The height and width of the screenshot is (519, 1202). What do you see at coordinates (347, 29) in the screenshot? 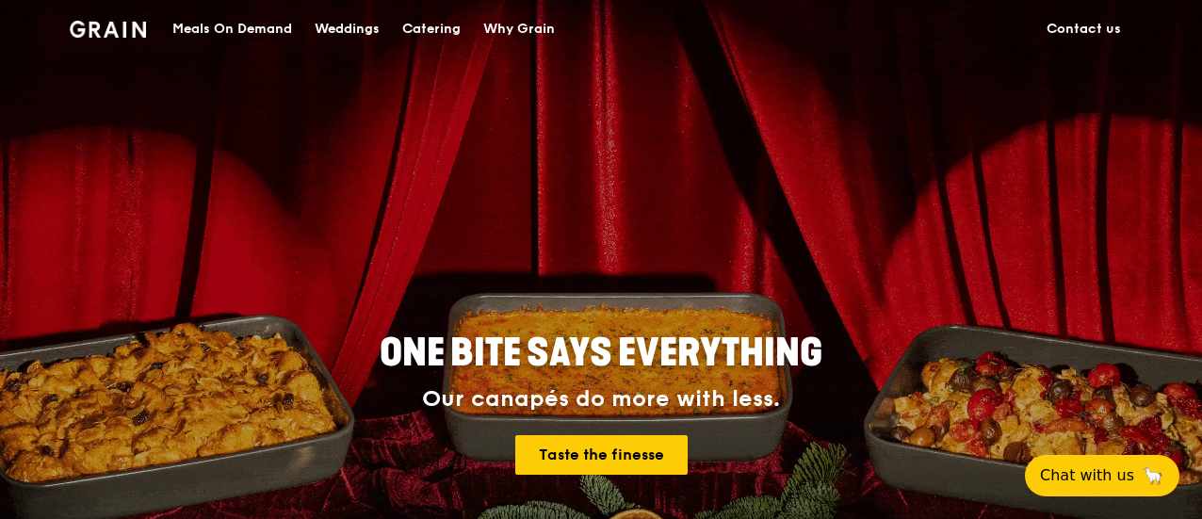
I see `div: Weddings` at bounding box center [347, 29].